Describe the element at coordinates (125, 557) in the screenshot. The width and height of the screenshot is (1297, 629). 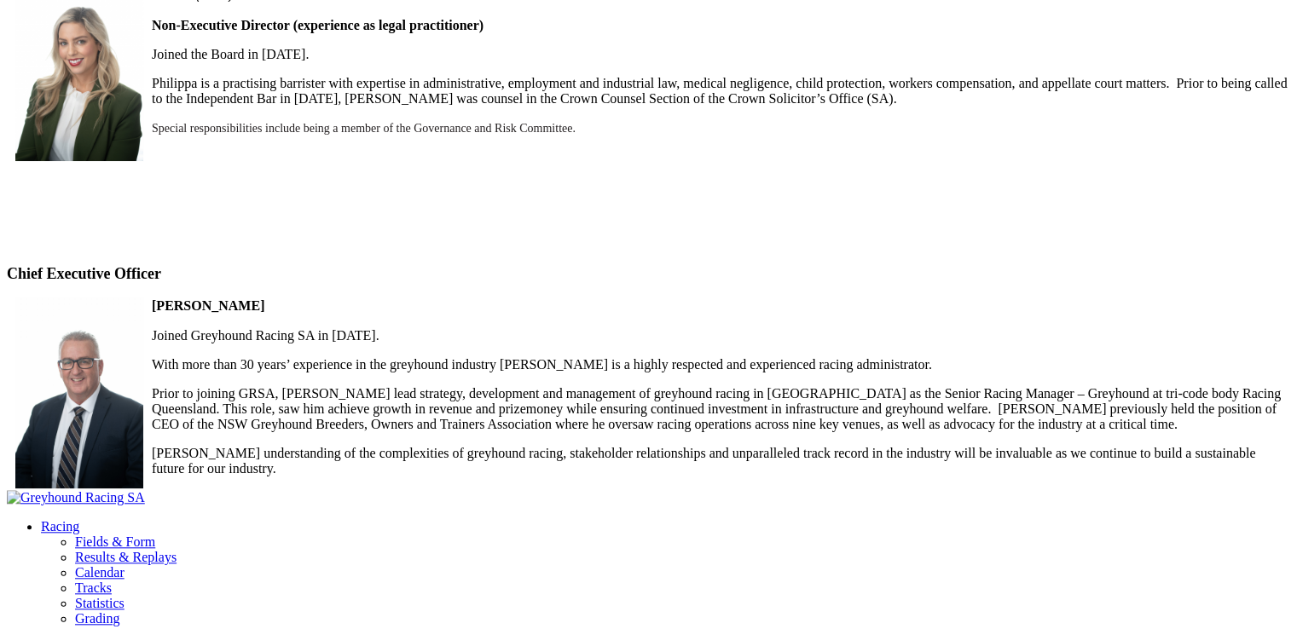
I see `a: Results & Replays` at that location.